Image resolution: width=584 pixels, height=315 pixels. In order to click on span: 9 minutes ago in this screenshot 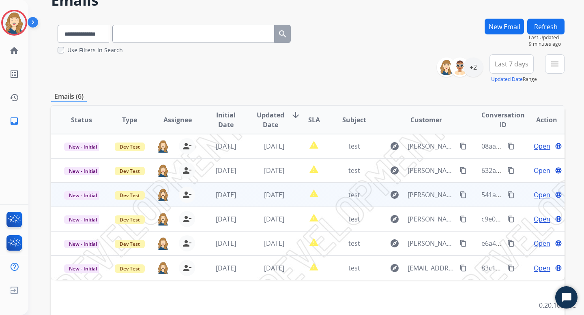, I will do `click(547, 44)`.